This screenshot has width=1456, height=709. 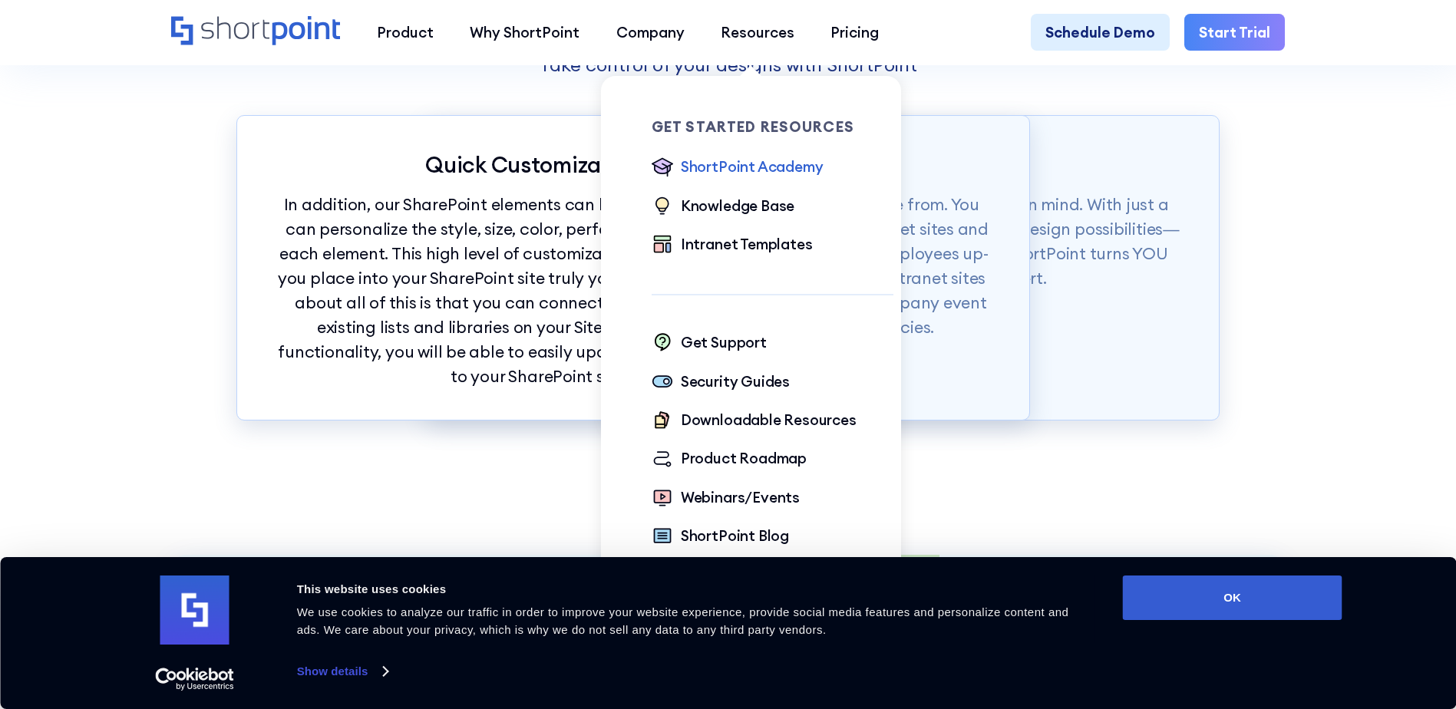 I want to click on div: Company, so click(x=650, y=32).